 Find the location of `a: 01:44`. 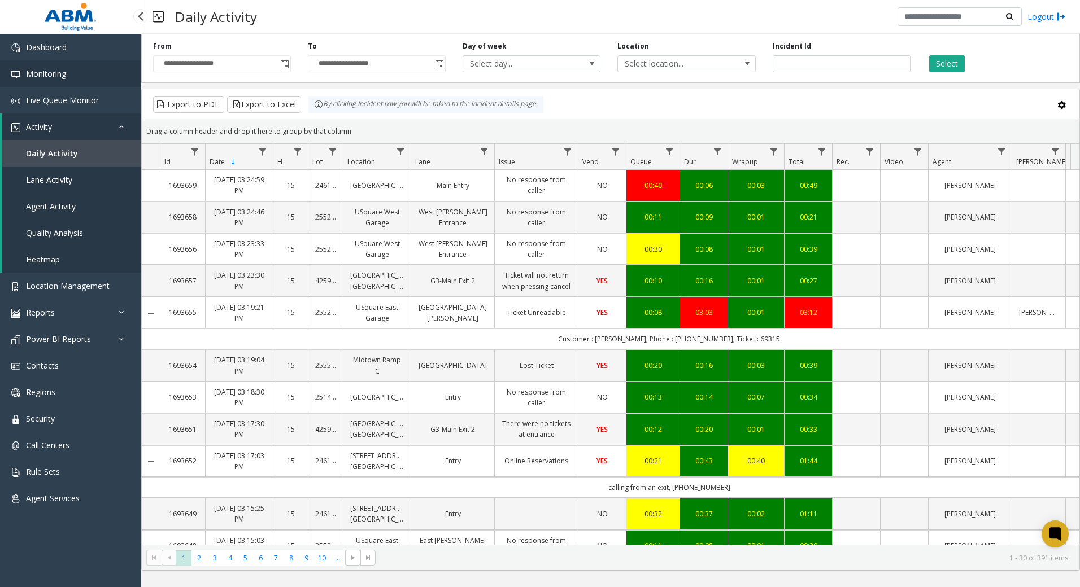

a: 01:44 is located at coordinates (808, 461).